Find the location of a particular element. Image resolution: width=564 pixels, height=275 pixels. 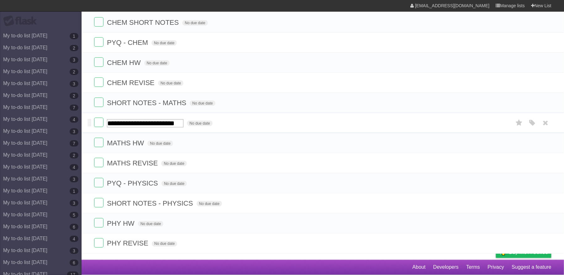

span: PHY REVISE is located at coordinates (128, 243).